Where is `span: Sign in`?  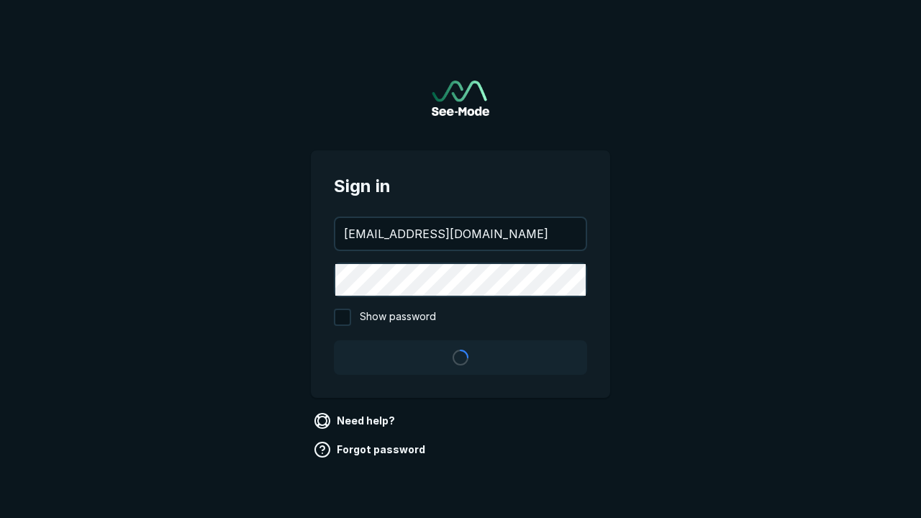 span: Sign in is located at coordinates (460, 186).